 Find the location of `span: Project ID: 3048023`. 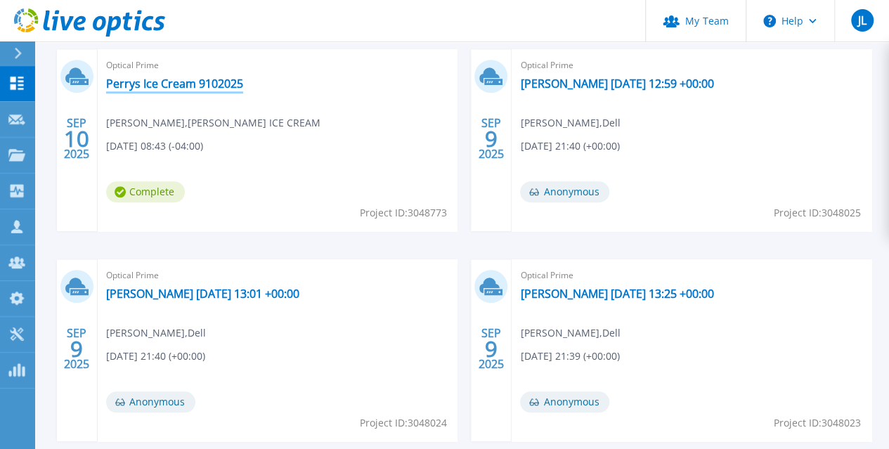

span: Project ID: 3048023 is located at coordinates (818, 423).